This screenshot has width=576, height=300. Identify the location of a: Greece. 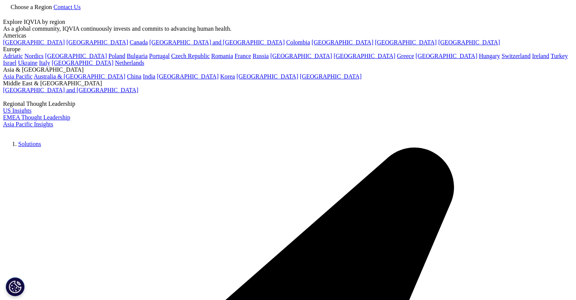
(405, 56).